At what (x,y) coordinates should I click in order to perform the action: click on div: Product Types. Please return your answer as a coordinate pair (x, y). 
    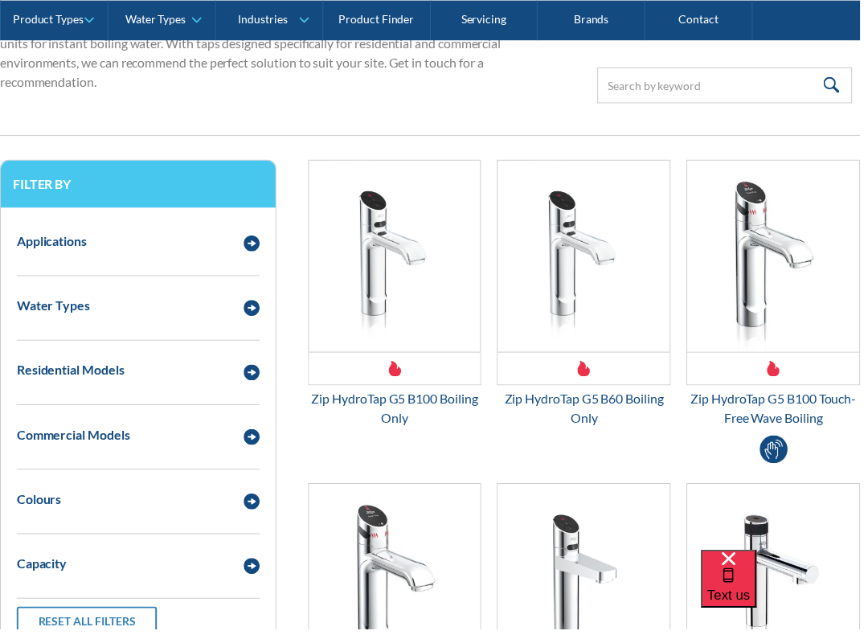
    Looking at the image, I should click on (48, 19).